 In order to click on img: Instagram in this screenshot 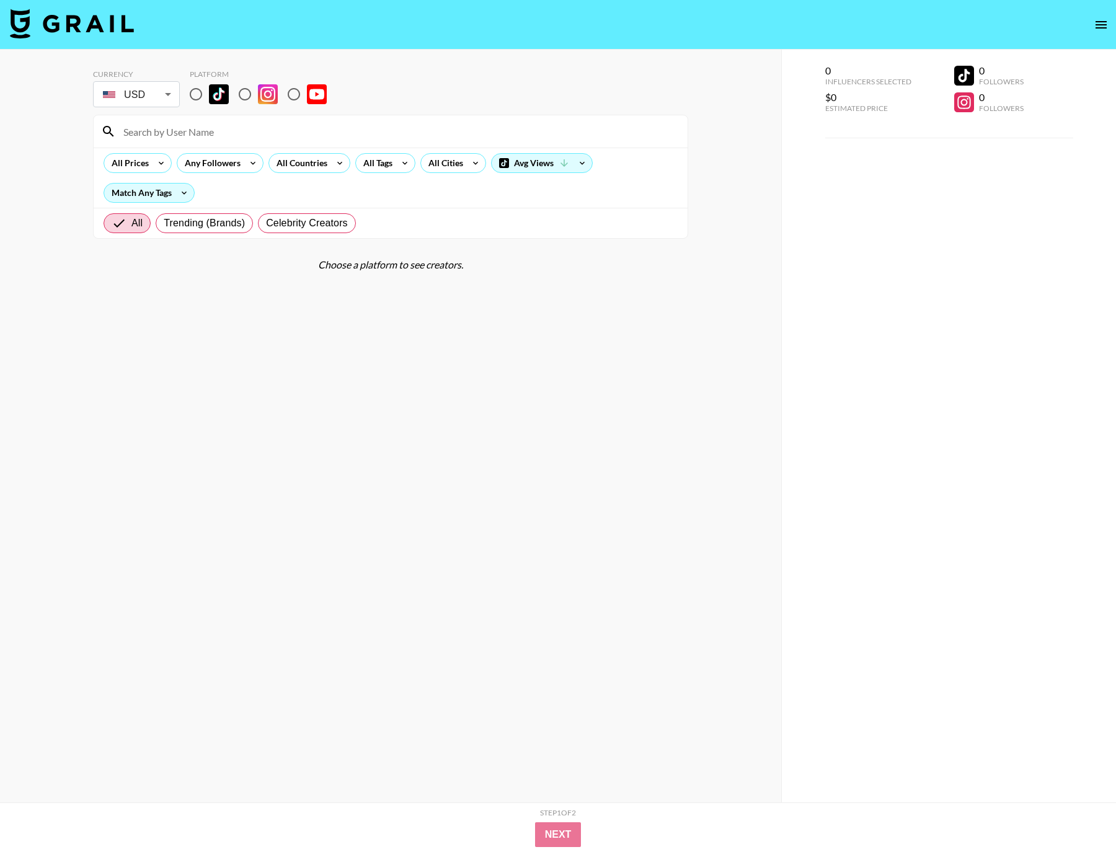, I will do `click(268, 94)`.